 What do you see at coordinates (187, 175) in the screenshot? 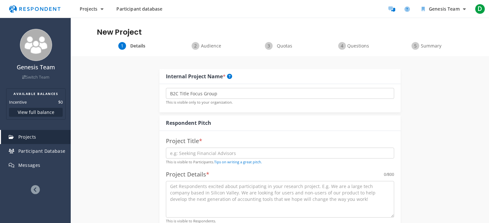
I see `h4: Project Details` at bounding box center [187, 175].